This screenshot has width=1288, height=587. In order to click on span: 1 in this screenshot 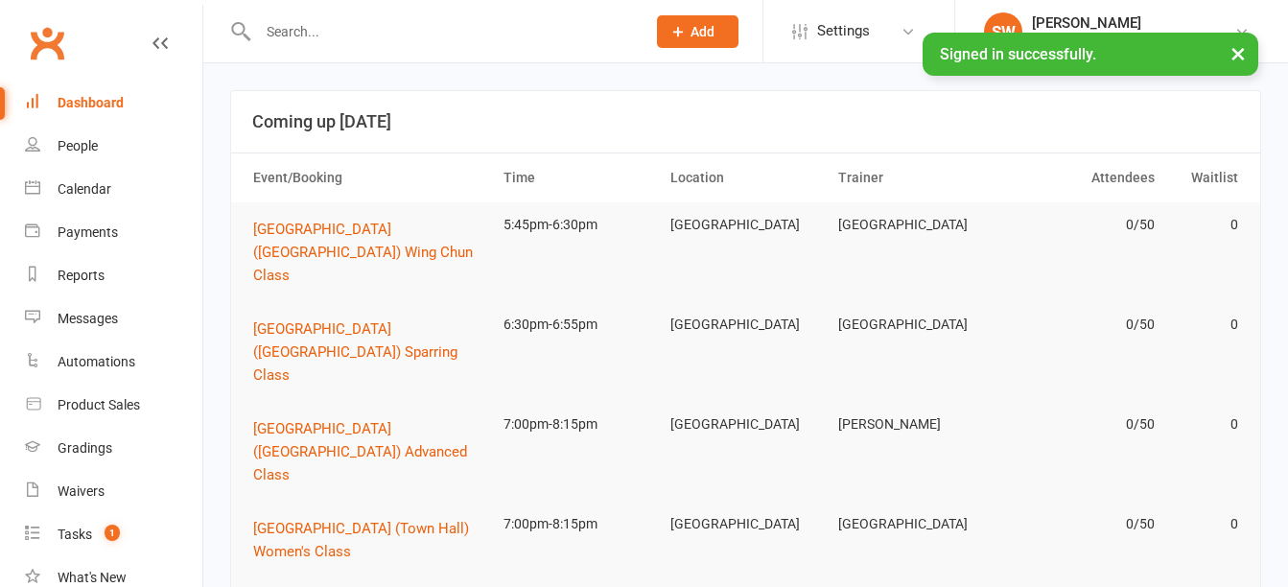, I will do `click(112, 532)`.